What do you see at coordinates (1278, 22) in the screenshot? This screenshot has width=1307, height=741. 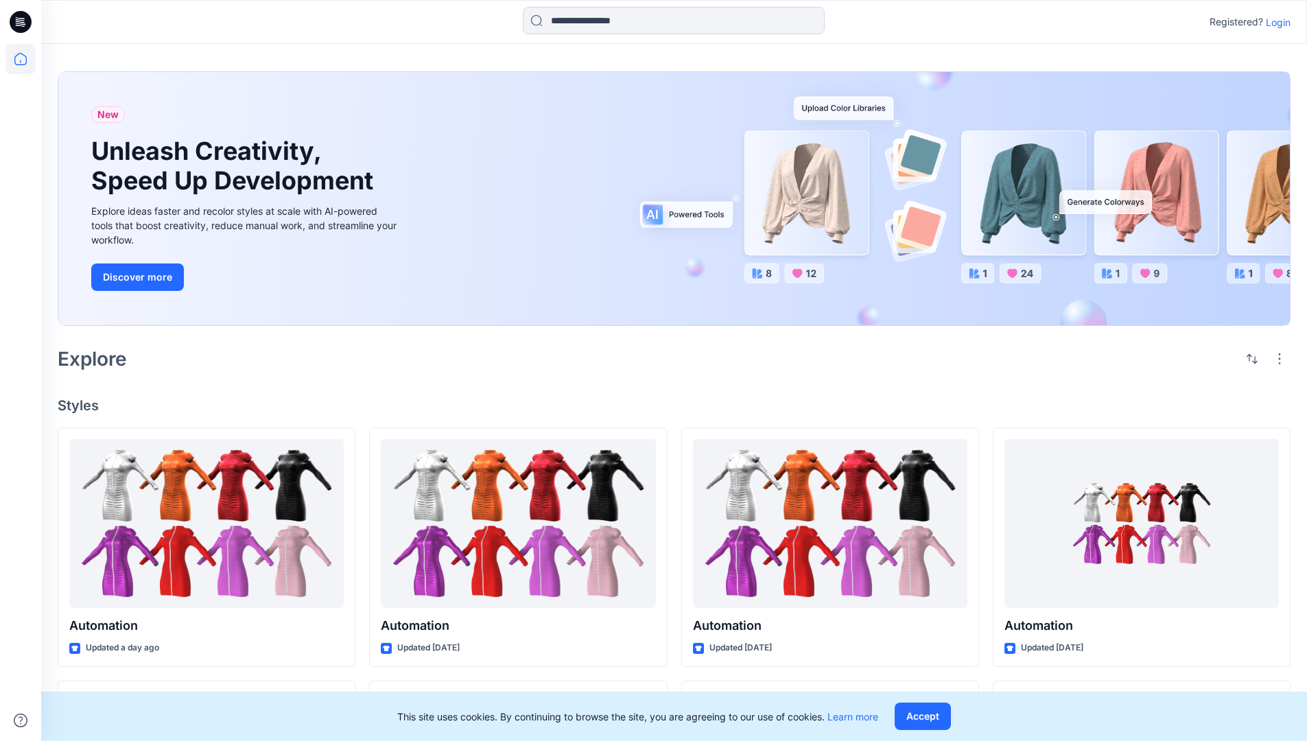 I see `p: Login` at bounding box center [1278, 22].